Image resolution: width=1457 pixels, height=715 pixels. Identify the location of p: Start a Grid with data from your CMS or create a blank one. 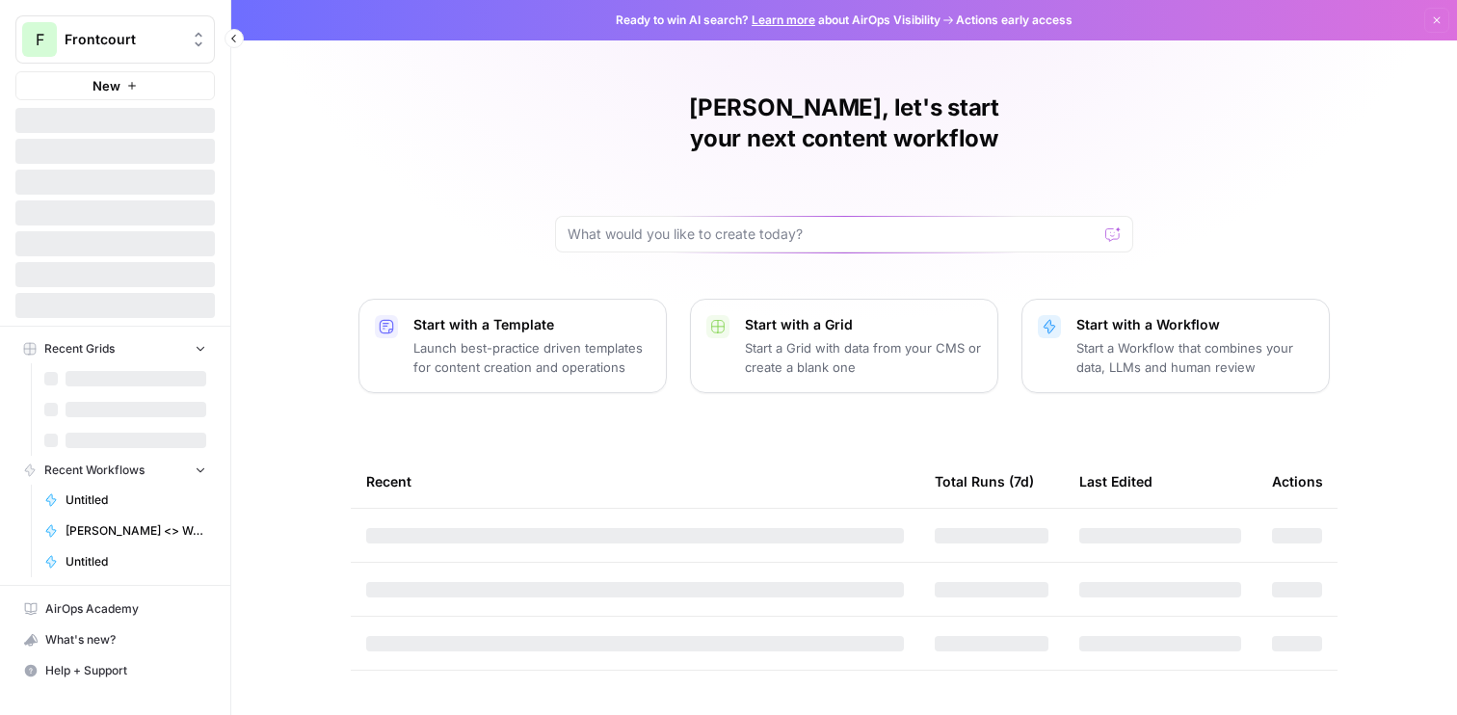
(863, 357).